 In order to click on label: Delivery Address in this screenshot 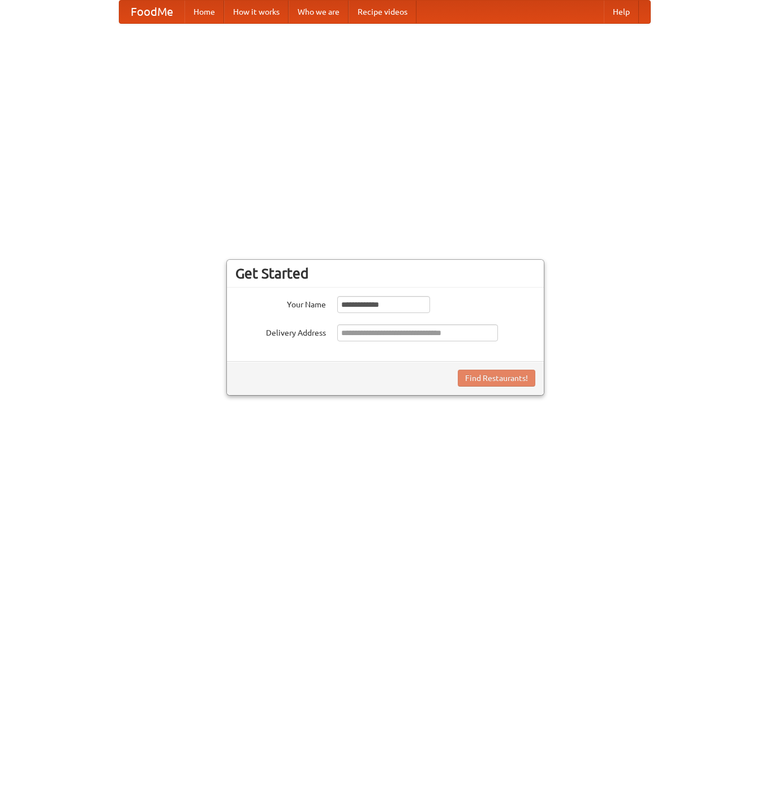, I will do `click(281, 331)`.